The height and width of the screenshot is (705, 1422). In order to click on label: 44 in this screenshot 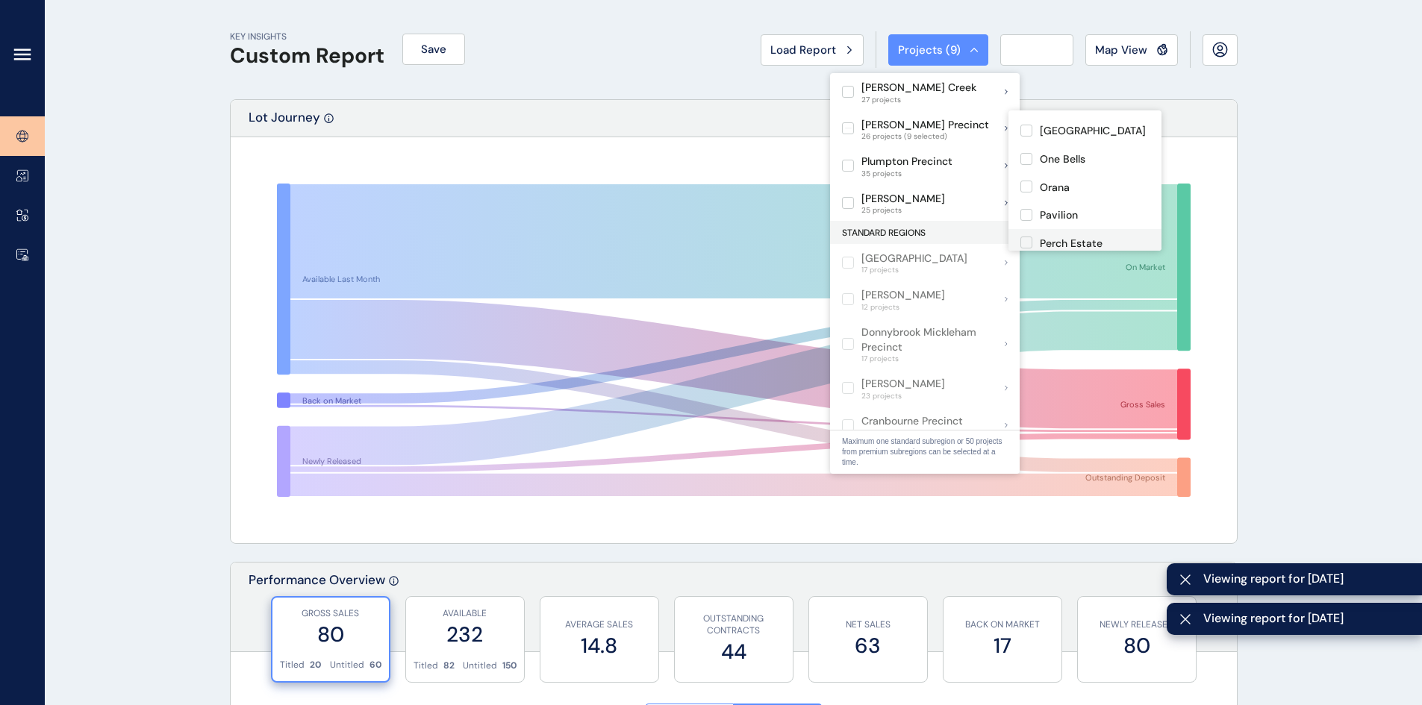, I will do `click(734, 651)`.